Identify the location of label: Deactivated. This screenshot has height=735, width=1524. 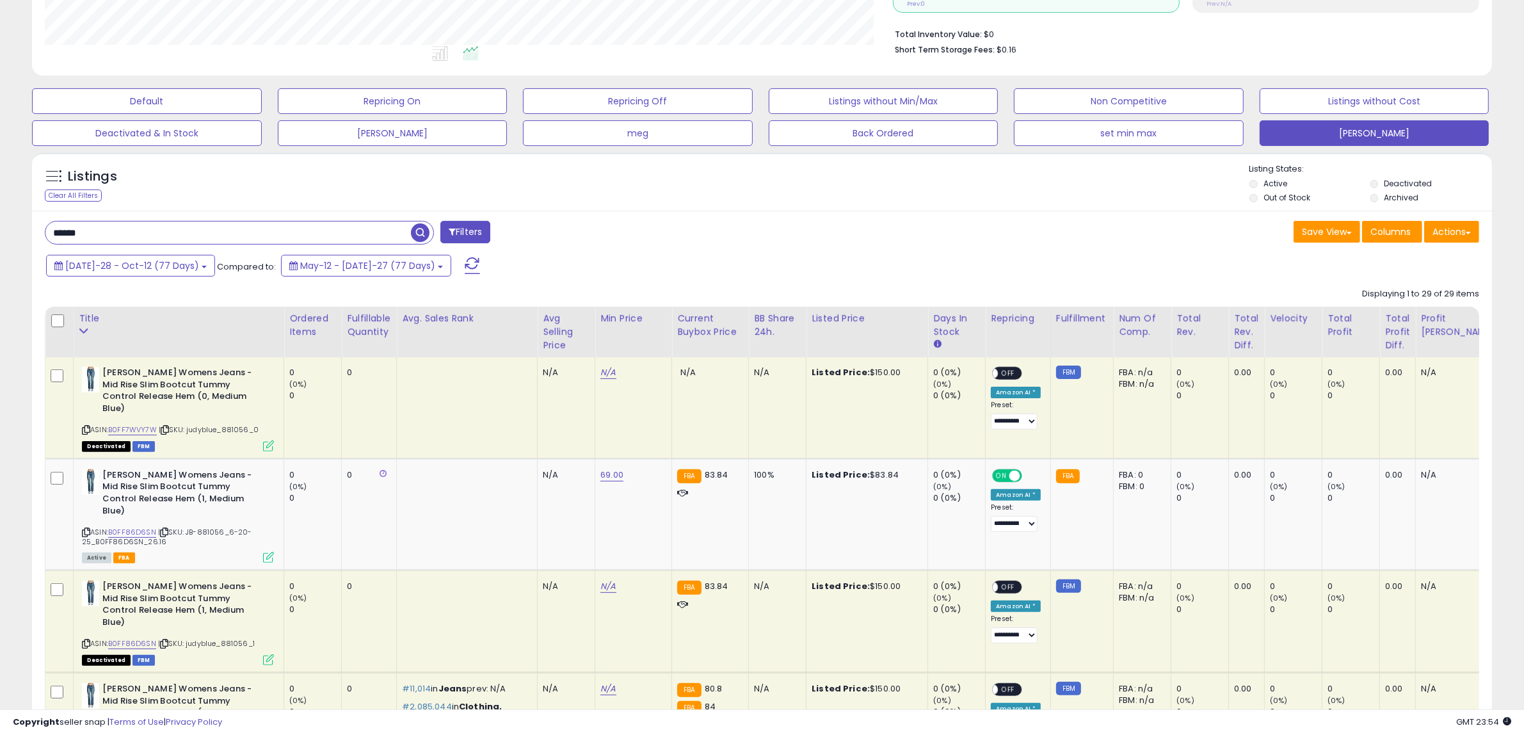
(1408, 183).